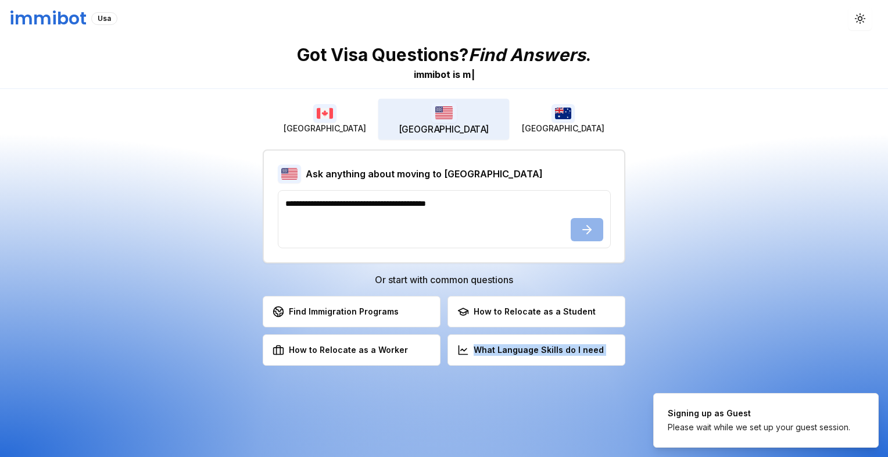 Image resolution: width=888 pixels, height=457 pixels. Describe the element at coordinates (352, 312) in the screenshot. I see `button: Find Immigration Programs` at that location.